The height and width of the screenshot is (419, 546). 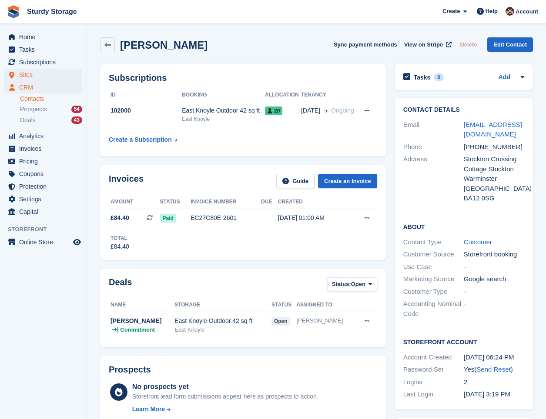 I want to click on div: Address, so click(x=433, y=179).